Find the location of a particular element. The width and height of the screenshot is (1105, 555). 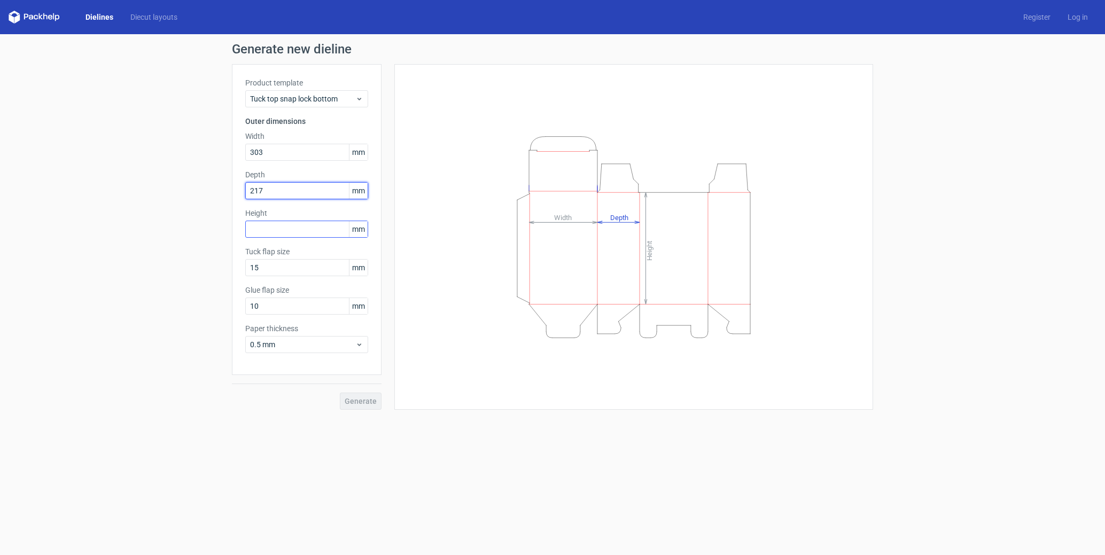

a: Register is located at coordinates (1037, 17).